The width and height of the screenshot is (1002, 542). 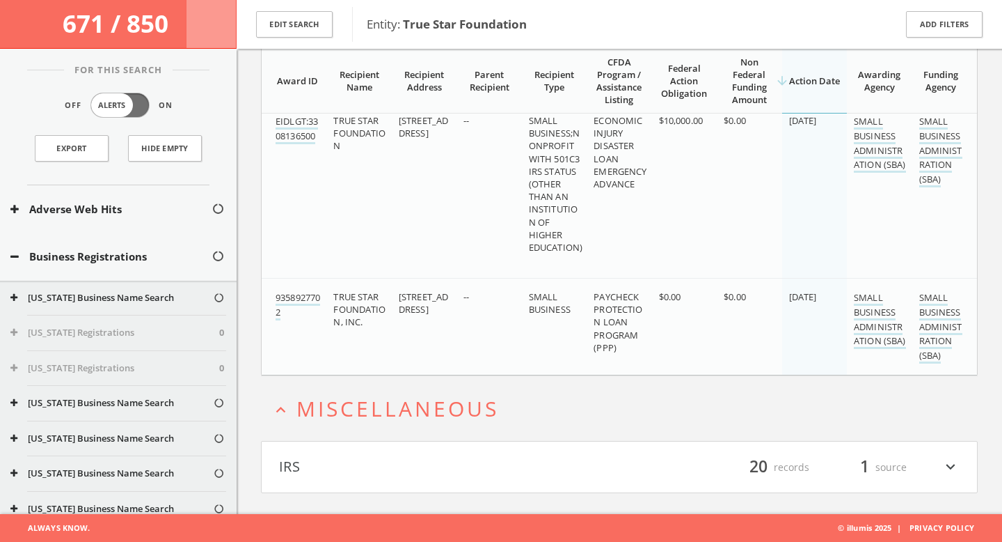 I want to click on button: Business Registrations, so click(x=111, y=256).